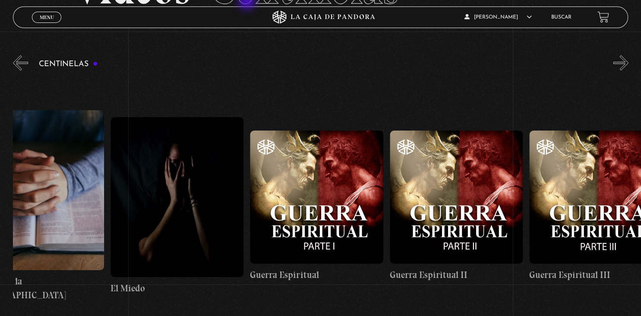 The image size is (641, 316). What do you see at coordinates (561, 17) in the screenshot?
I see `a: Buscar` at bounding box center [561, 17].